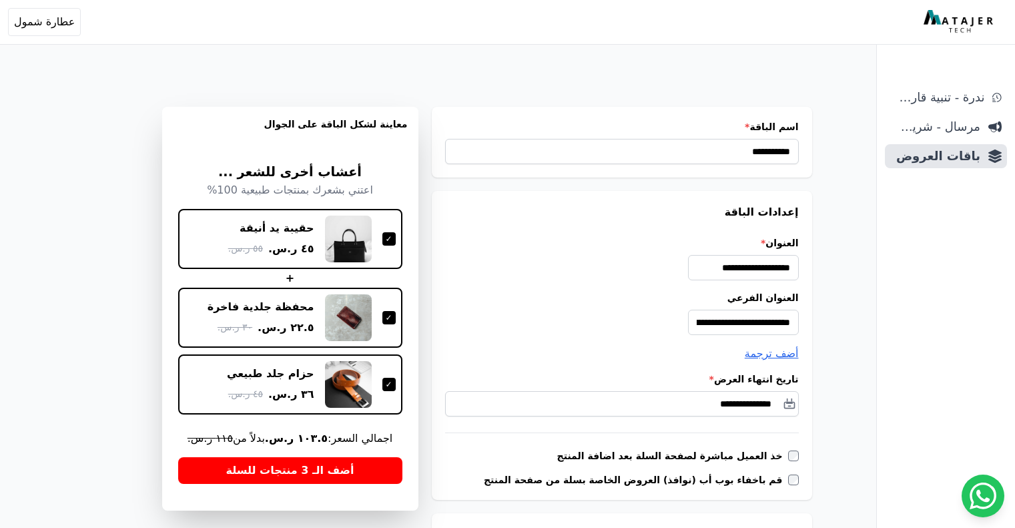  What do you see at coordinates (270, 374) in the screenshot?
I see `div: حزام جلد طبيعي` at bounding box center [270, 374].